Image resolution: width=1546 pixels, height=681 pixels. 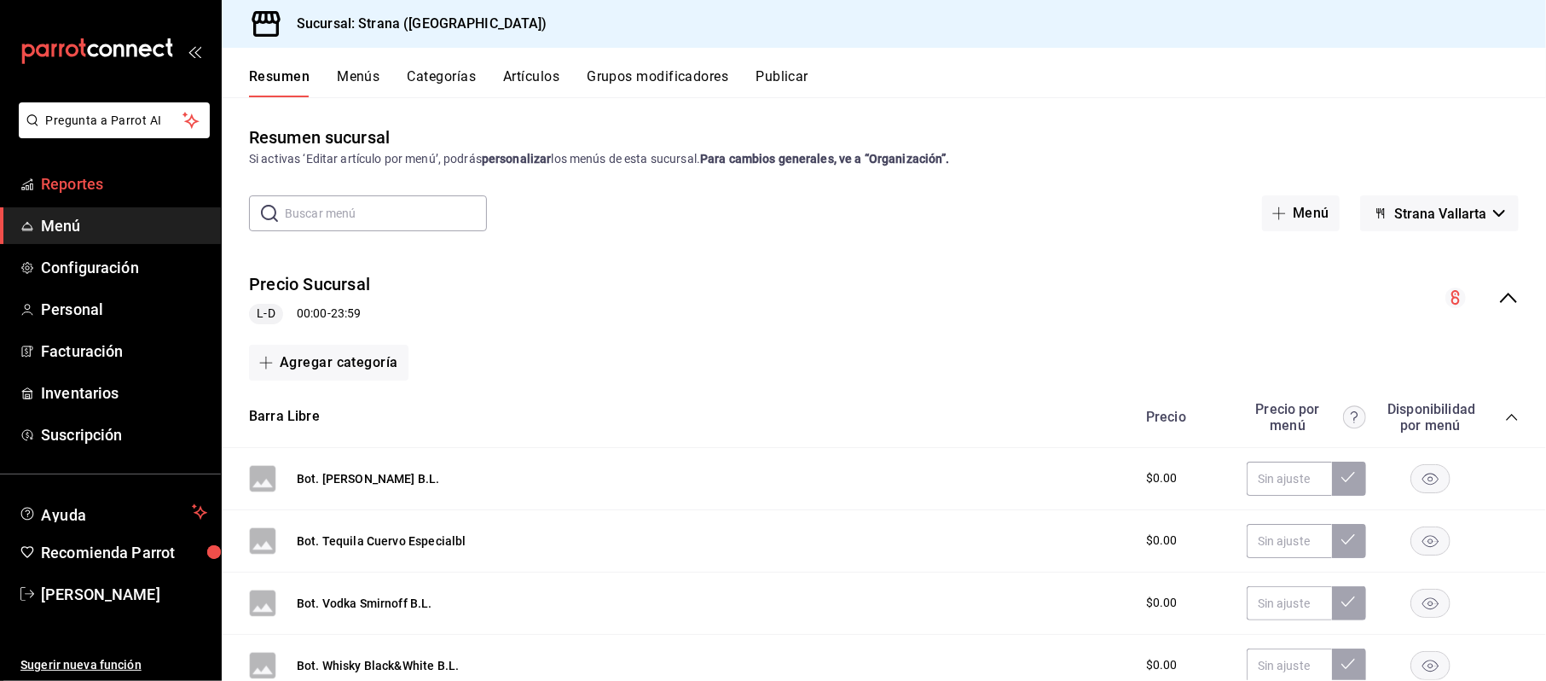 I want to click on button: Publicar, so click(x=782, y=83).